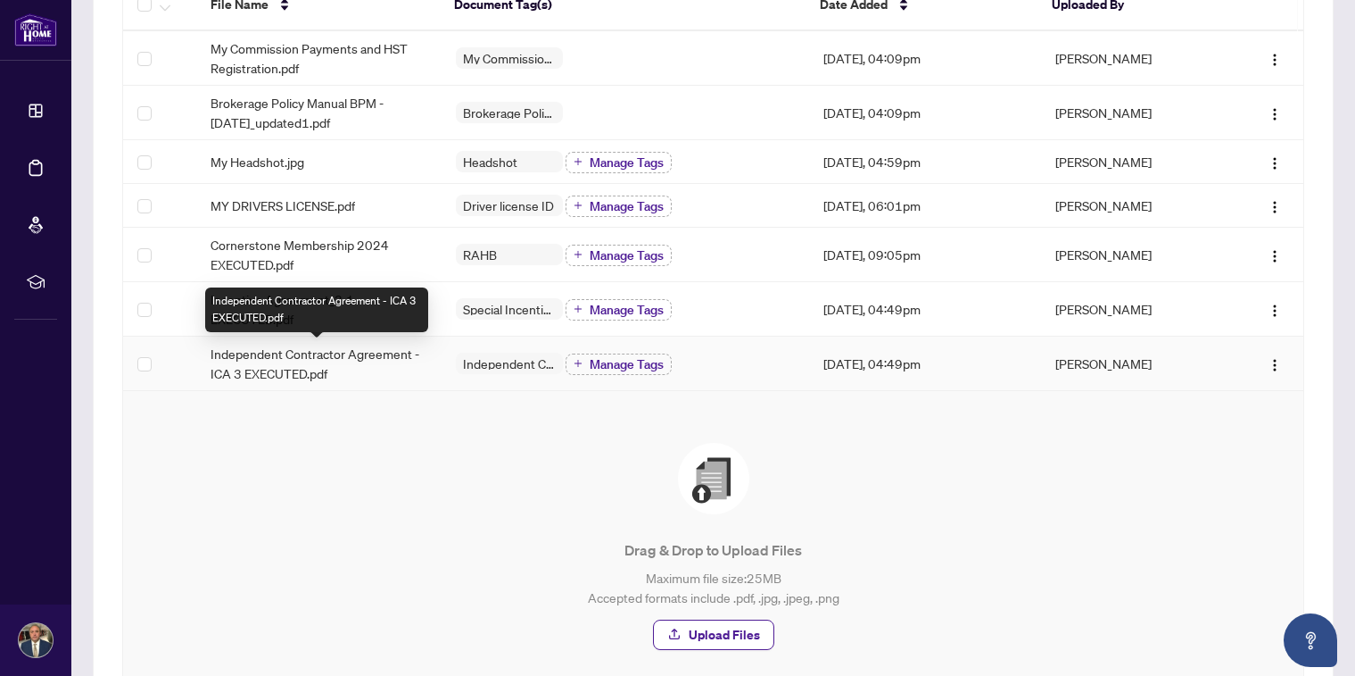 This screenshot has height=676, width=1355. Describe the element at coordinates (319, 363) in the screenshot. I see `span: Independent Contractor Agreement - ICA 3 EXECUTED.pdf` at that location.